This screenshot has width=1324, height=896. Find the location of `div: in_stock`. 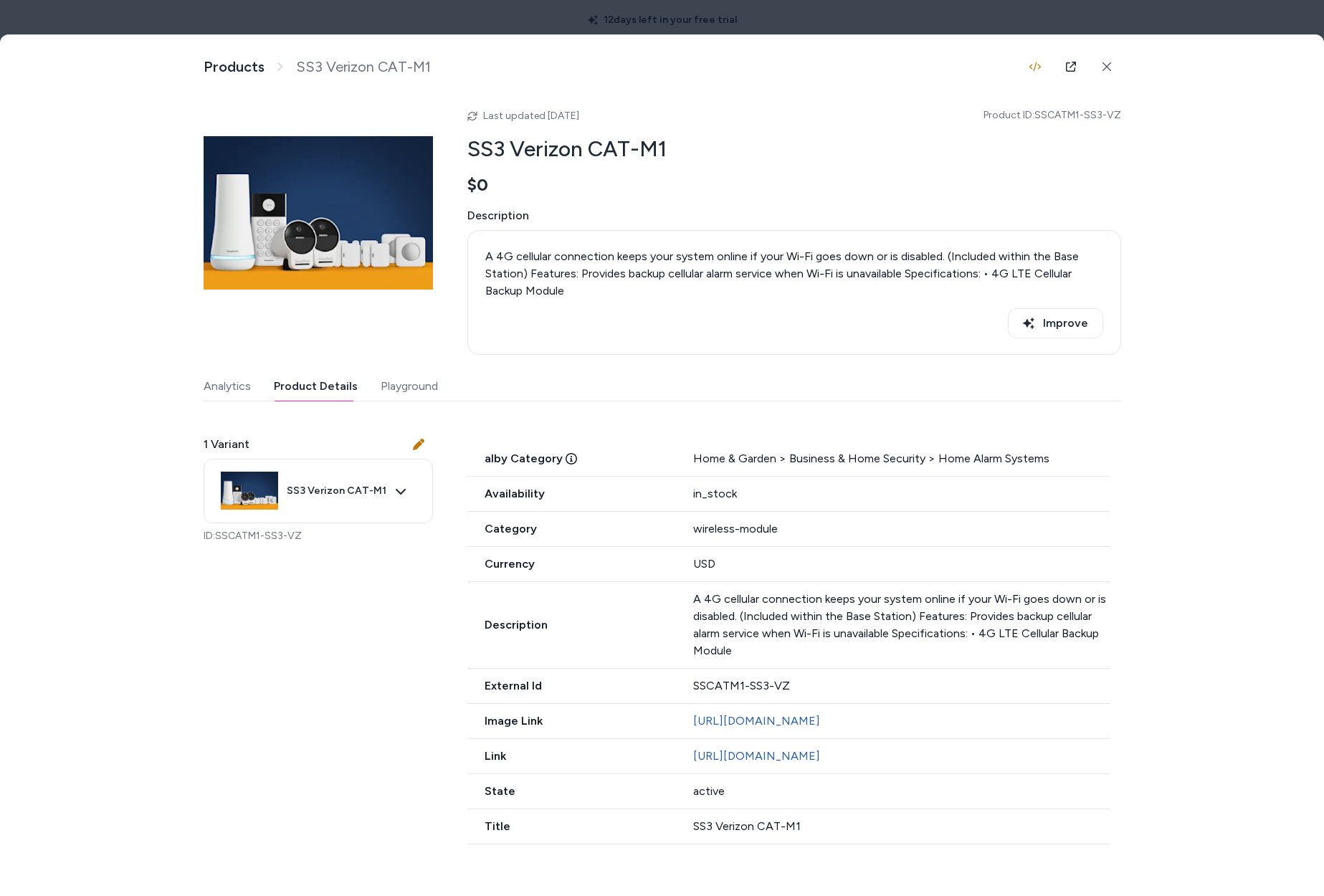

div: in_stock is located at coordinates (901, 494).